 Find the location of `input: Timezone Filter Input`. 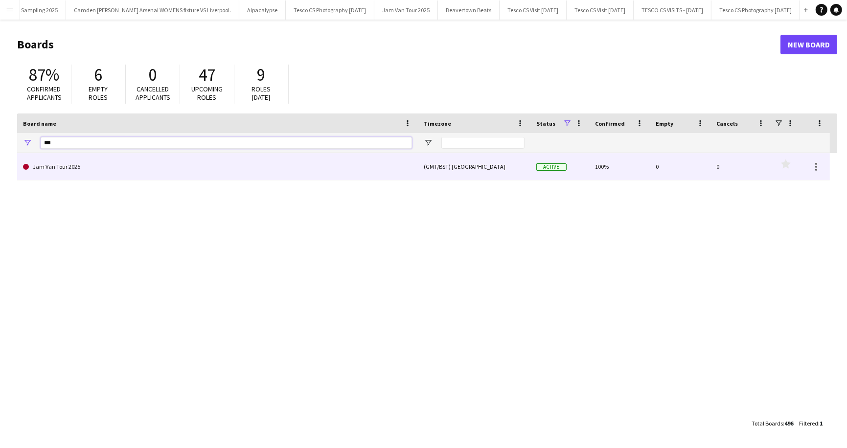

input: Timezone Filter Input is located at coordinates (483, 143).